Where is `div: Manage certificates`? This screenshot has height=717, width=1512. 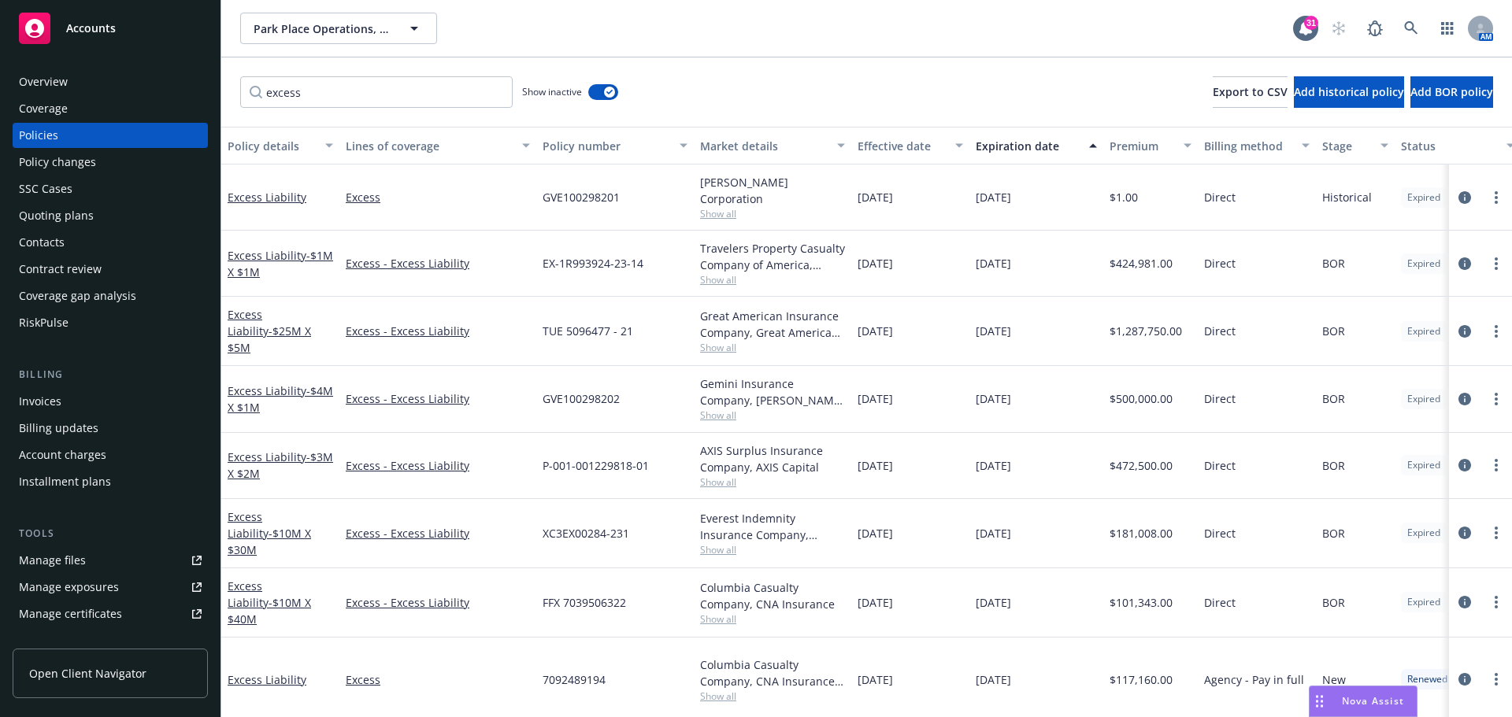
div: Manage certificates is located at coordinates (70, 614).